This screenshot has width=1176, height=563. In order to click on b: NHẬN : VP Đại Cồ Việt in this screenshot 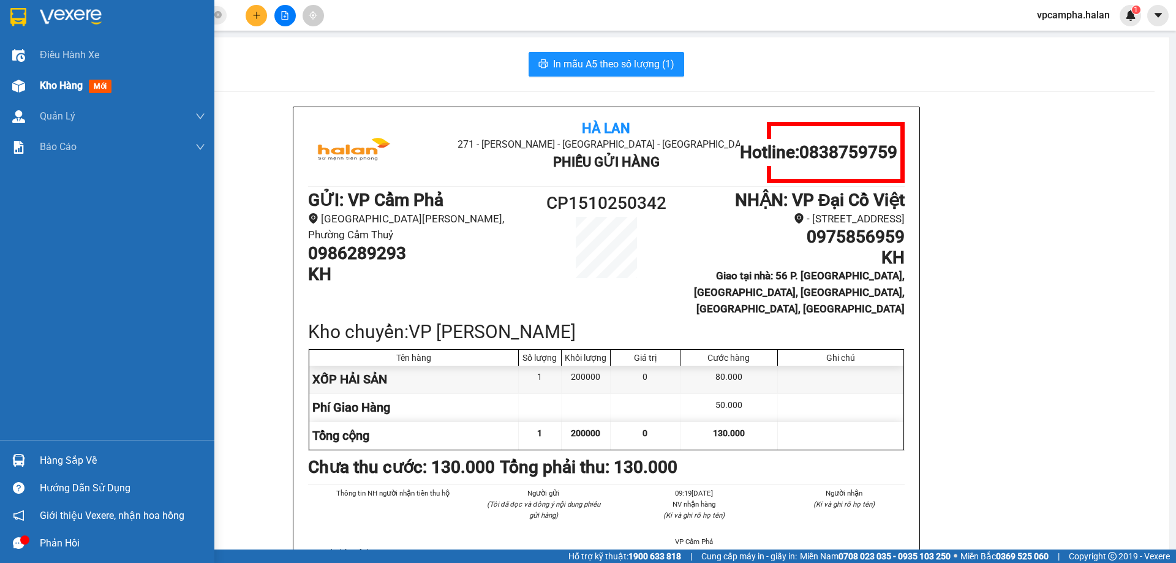, I will do `click(819, 200)`.